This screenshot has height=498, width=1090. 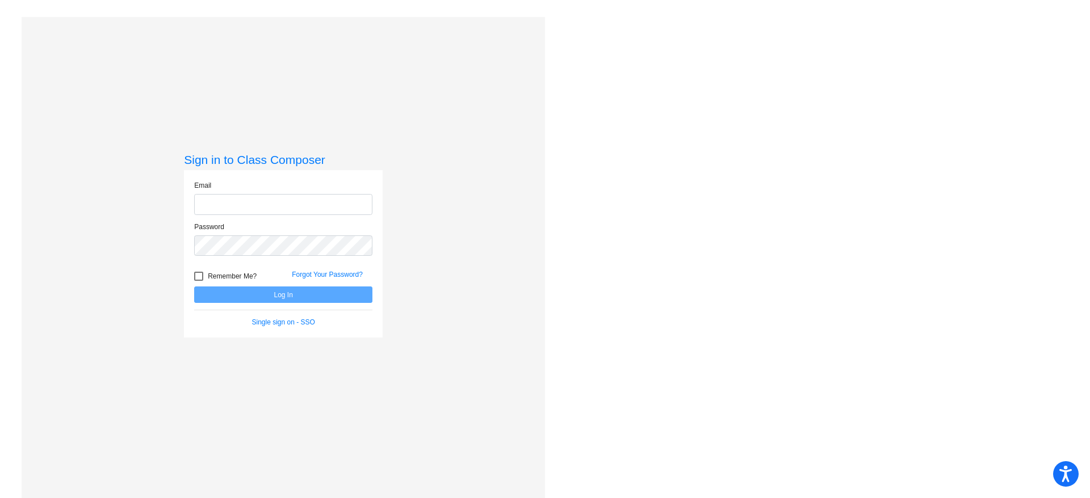 What do you see at coordinates (283, 322) in the screenshot?
I see `a: Single sign on - SSO` at bounding box center [283, 322].